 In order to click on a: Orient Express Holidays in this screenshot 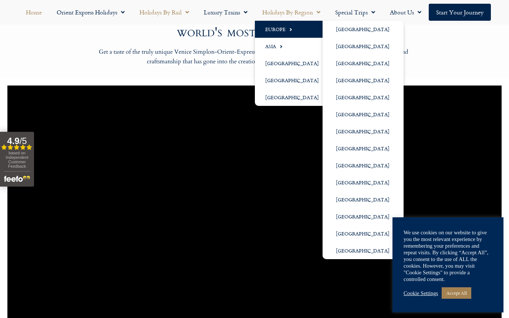, I will do `click(91, 12)`.